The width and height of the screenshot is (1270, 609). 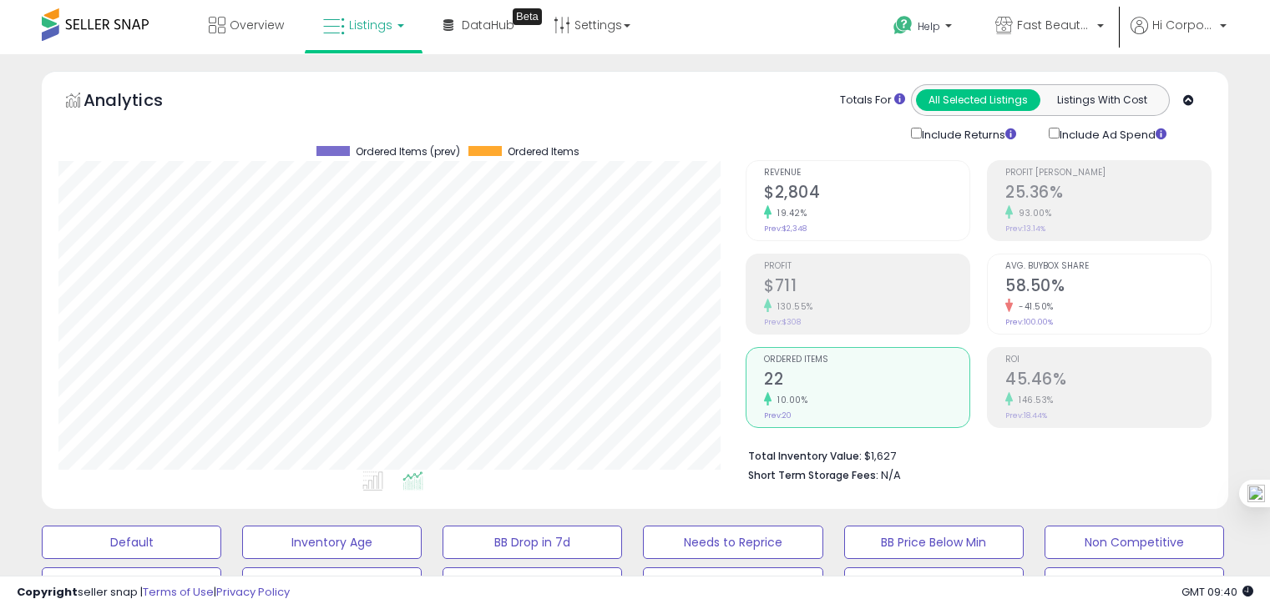 I want to click on button: Needs to Reprice, so click(x=732, y=543).